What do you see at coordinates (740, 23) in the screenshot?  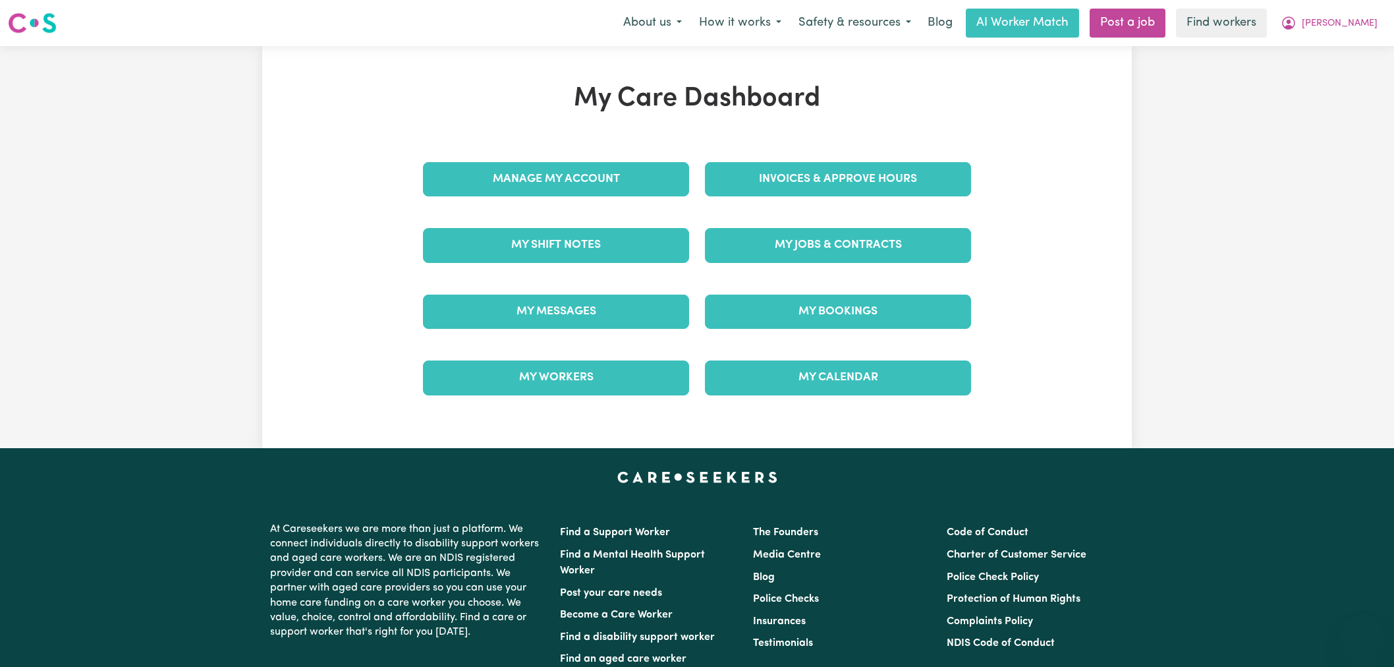 I see `button: How it works` at bounding box center [740, 23].